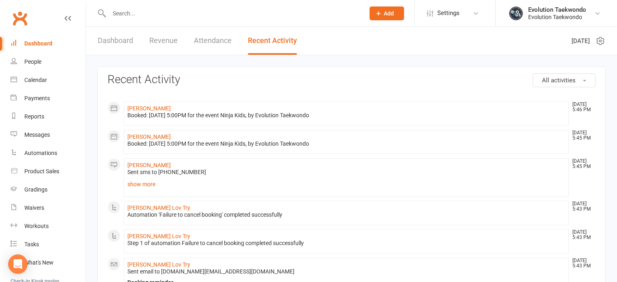  What do you see at coordinates (36, 80) in the screenshot?
I see `div: Calendar` at bounding box center [36, 80].